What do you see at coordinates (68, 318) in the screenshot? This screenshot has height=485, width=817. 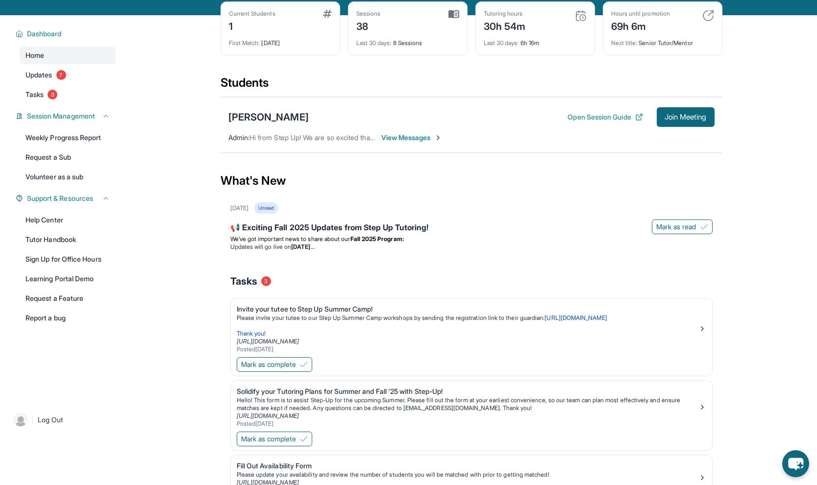 I see `a: Report a bug` at bounding box center [68, 318].